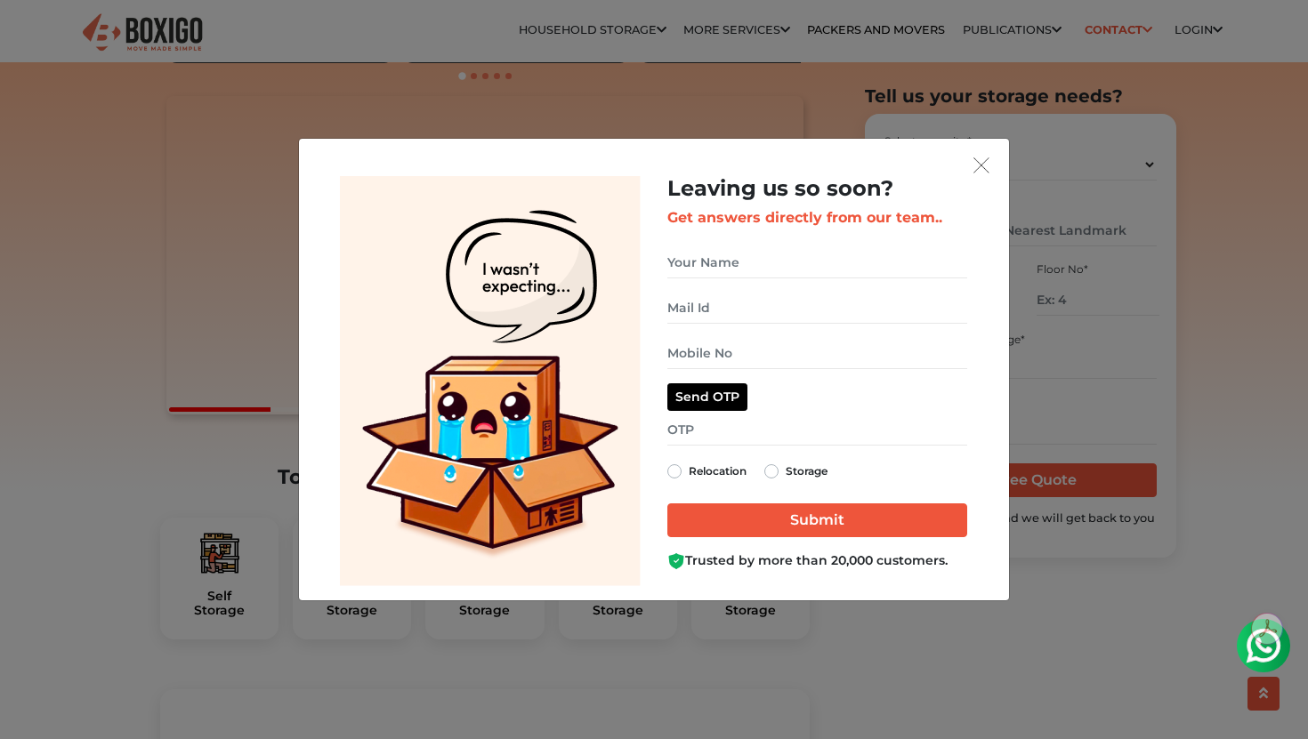  What do you see at coordinates (817, 430) in the screenshot?
I see `input: OTP` at bounding box center [817, 430].